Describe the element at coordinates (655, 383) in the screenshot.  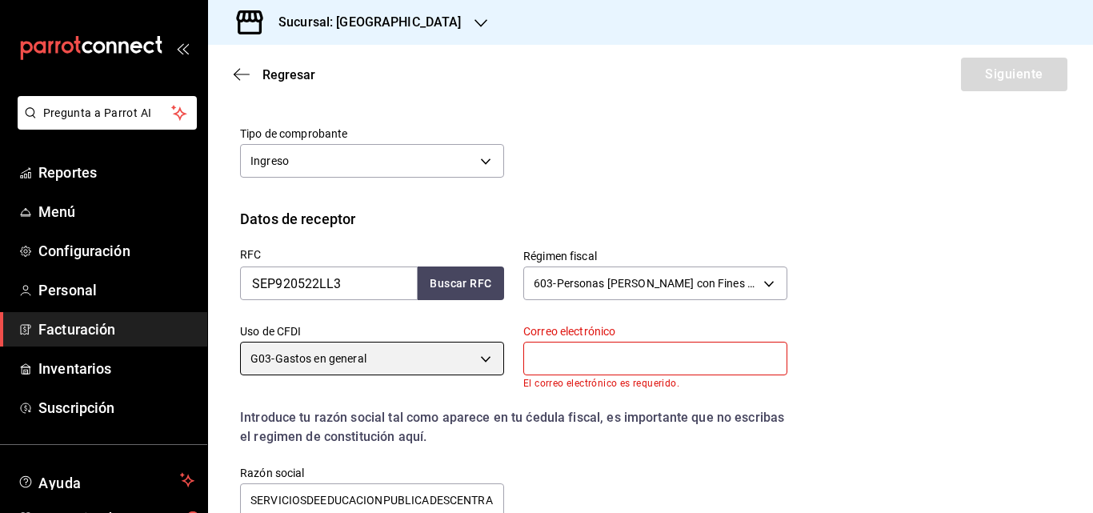
I see `p: El correo electrónico es requerido.` at that location.